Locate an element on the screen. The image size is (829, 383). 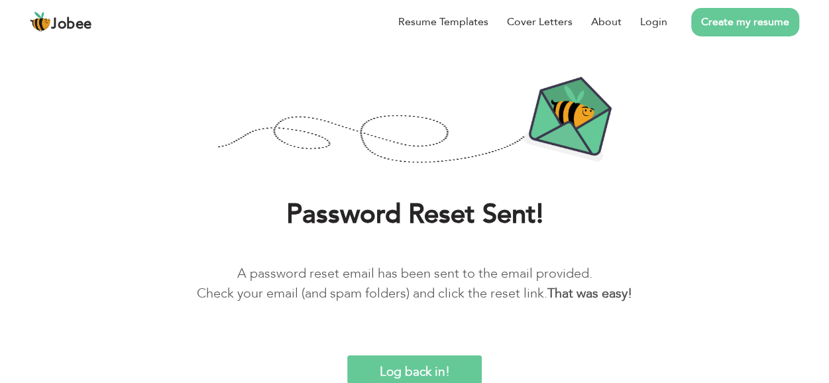
h1: Password Reset Sent! is located at coordinates (414, 215).